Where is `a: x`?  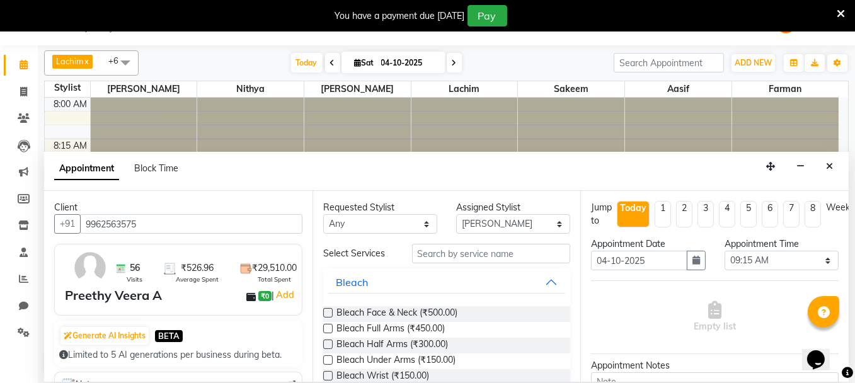
a: x is located at coordinates (86, 61).